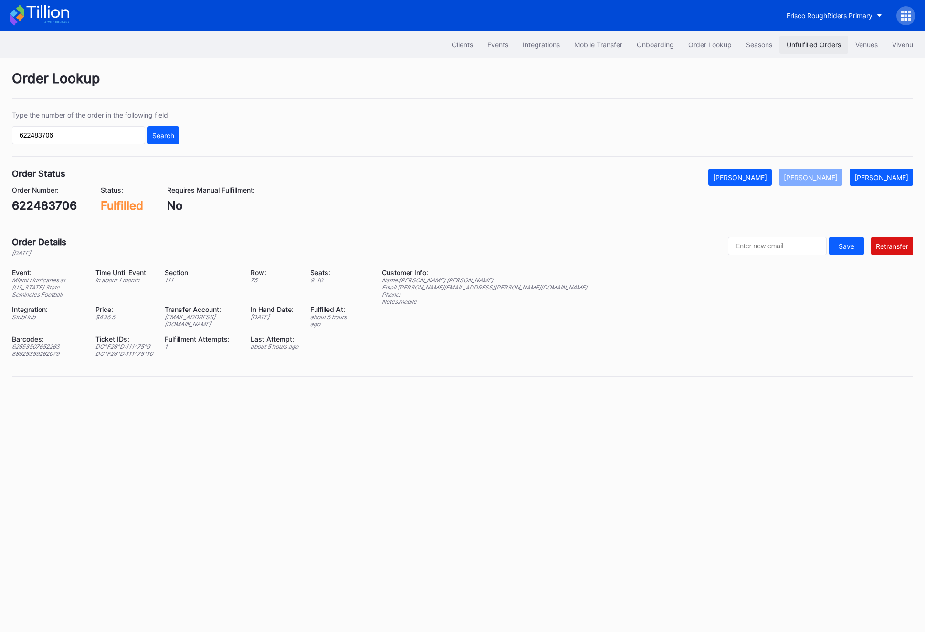  Describe the element at coordinates (124, 353) in the screenshot. I see `div: DC^F26^D:111^75^10` at that location.